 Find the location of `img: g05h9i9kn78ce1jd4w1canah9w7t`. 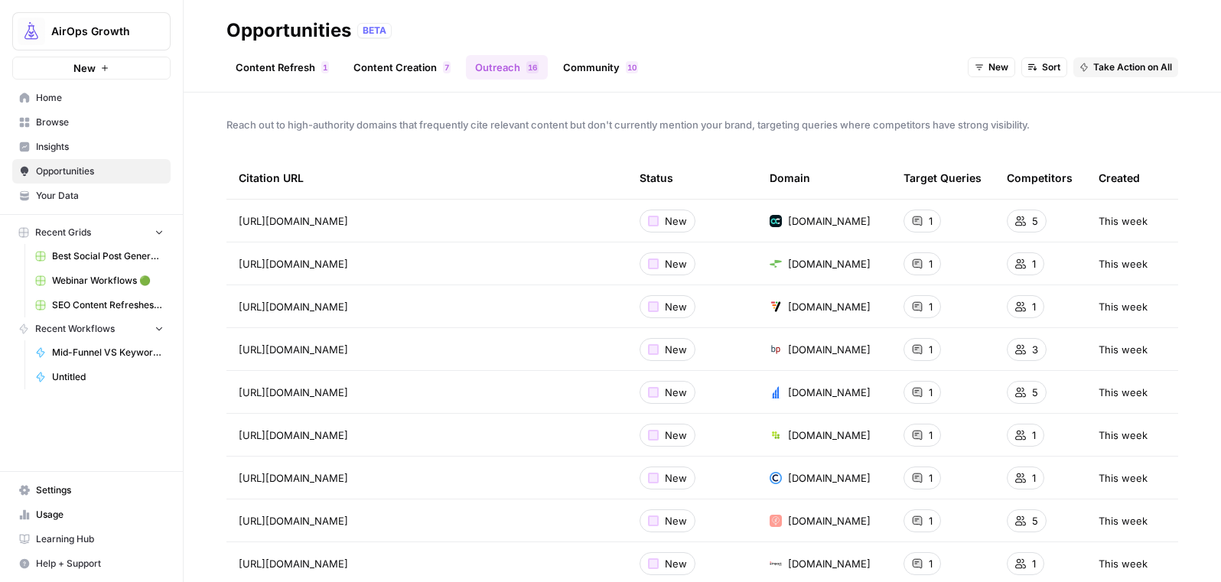

img: g05h9i9kn78ce1jd4w1canah9w7t is located at coordinates (776, 521).